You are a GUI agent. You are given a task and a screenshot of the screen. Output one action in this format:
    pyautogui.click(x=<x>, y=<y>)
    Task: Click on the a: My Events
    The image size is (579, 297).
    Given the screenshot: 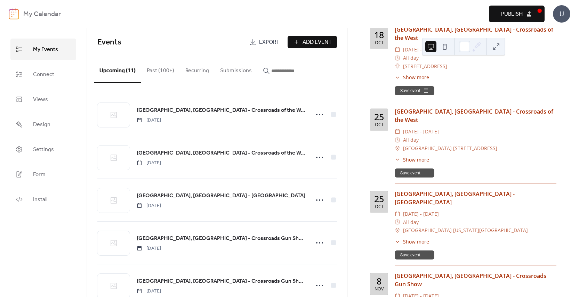 What is the action you would take?
    pyautogui.click(x=43, y=49)
    